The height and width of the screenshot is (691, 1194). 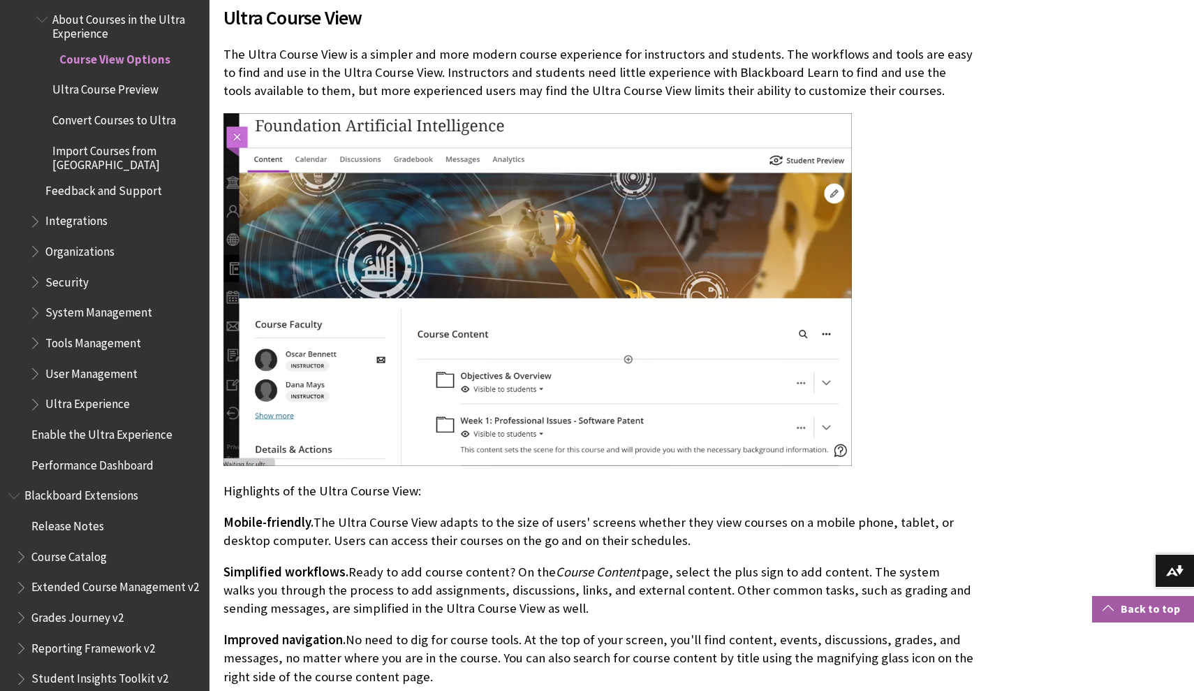 I want to click on span: Ultra Experience, so click(x=87, y=402).